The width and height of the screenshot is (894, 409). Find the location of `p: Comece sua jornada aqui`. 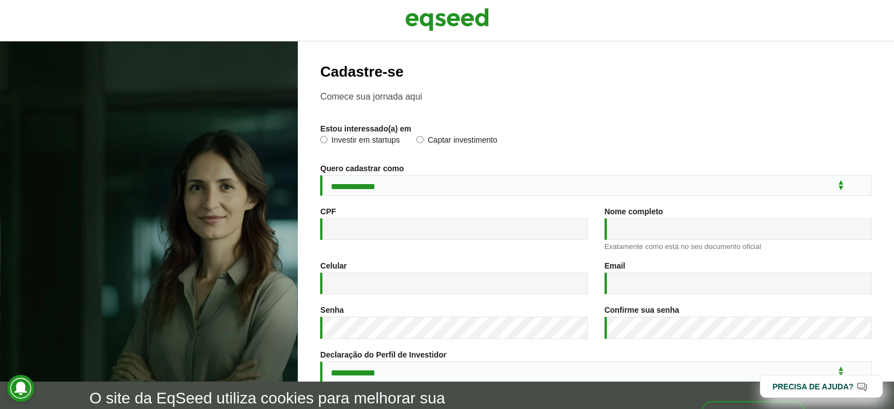

p: Comece sua jornada aqui is located at coordinates (596, 96).